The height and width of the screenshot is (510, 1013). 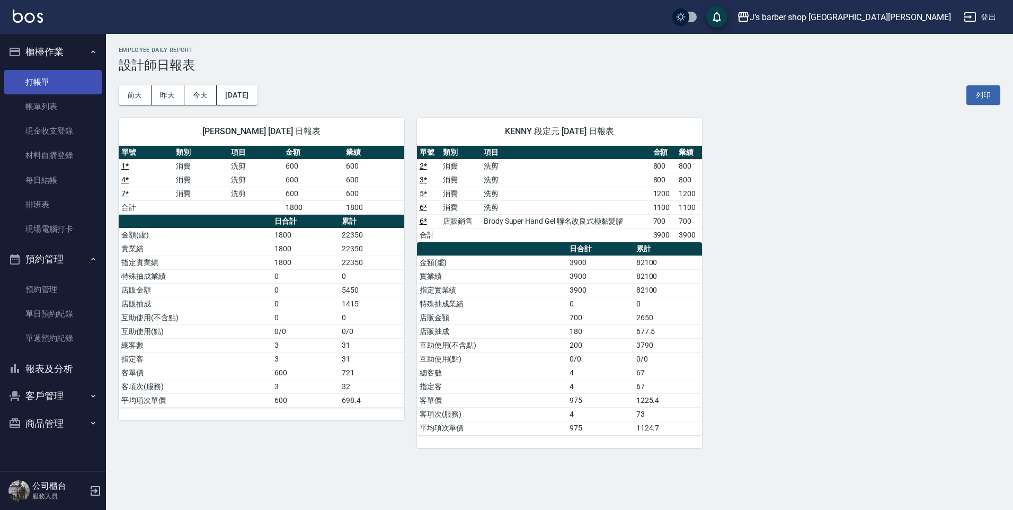 I want to click on td: 客項次(服務), so click(x=195, y=386).